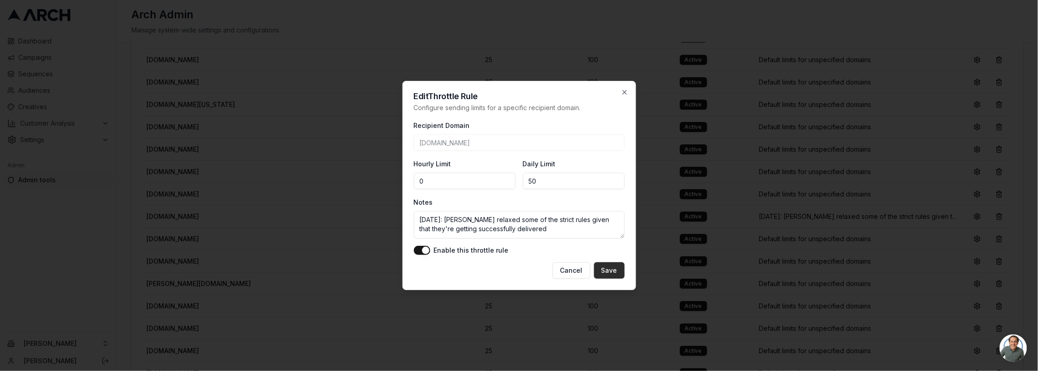 This screenshot has width=1038, height=371. I want to click on label: Enable this throttle rule, so click(471, 250).